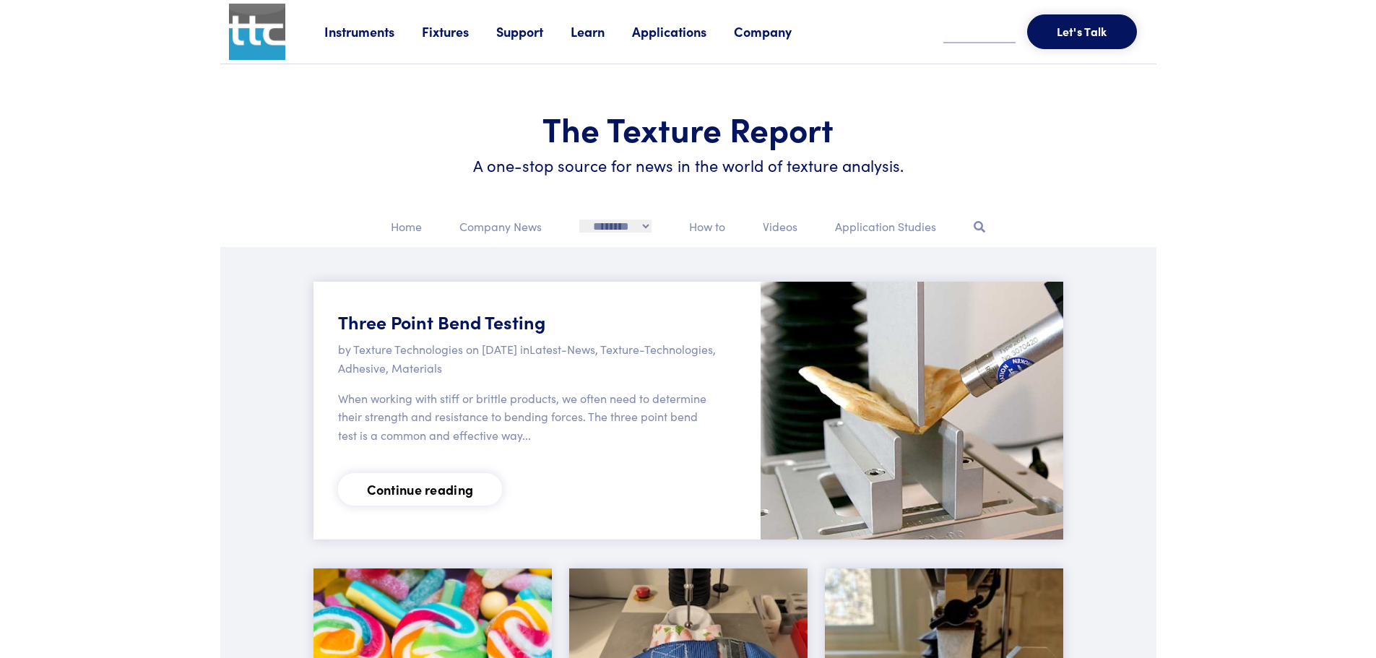 The width and height of the screenshot is (1376, 658). What do you see at coordinates (707, 227) in the screenshot?
I see `p: How to` at bounding box center [707, 227].